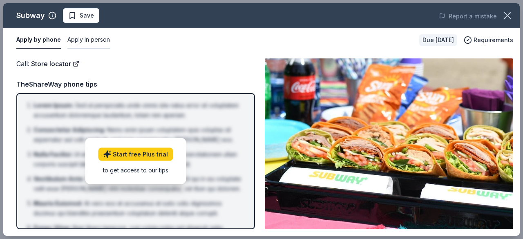 The height and width of the screenshot is (239, 523). I want to click on a: Store locator, so click(55, 64).